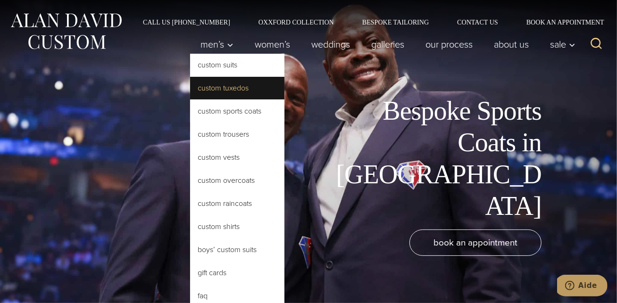  Describe the element at coordinates (596, 44) in the screenshot. I see `button: View Search Form` at that location.